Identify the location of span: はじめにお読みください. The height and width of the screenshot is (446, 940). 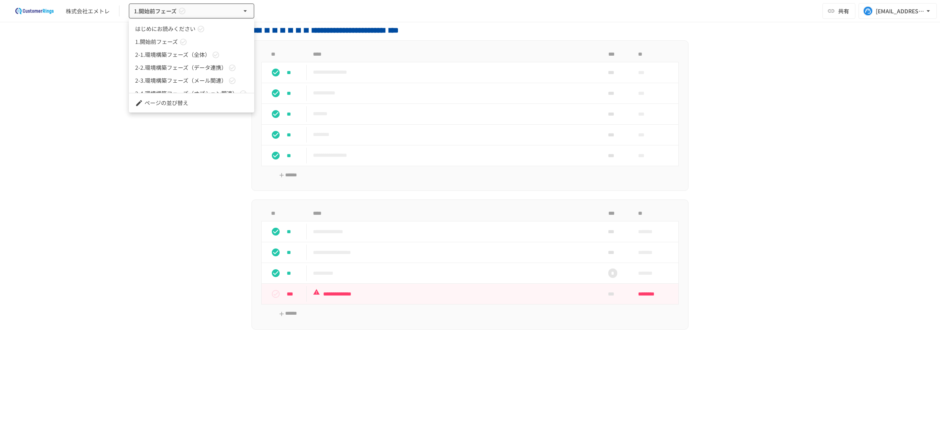
(165, 29).